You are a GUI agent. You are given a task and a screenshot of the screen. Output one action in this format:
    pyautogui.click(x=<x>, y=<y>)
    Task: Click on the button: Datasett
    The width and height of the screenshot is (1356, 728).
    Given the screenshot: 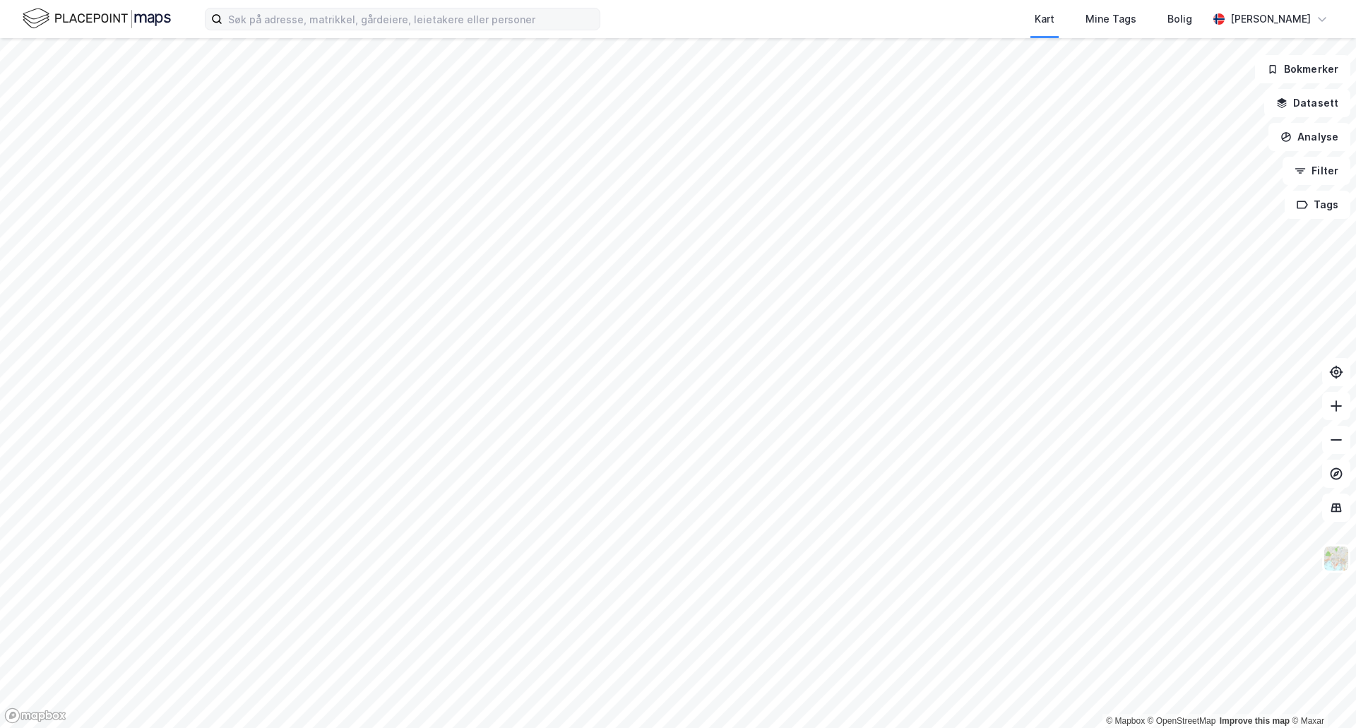 What is the action you would take?
    pyautogui.click(x=1308, y=103)
    